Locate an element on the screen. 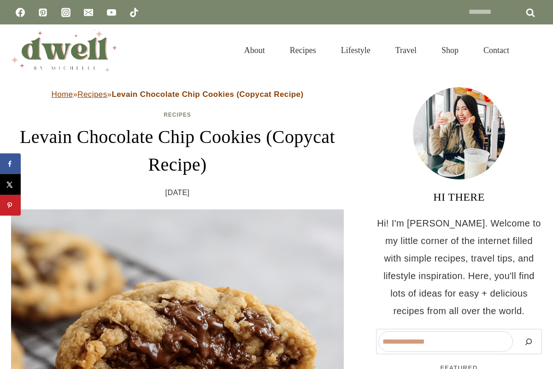 The width and height of the screenshot is (553, 369). a: Travel is located at coordinates (406, 50).